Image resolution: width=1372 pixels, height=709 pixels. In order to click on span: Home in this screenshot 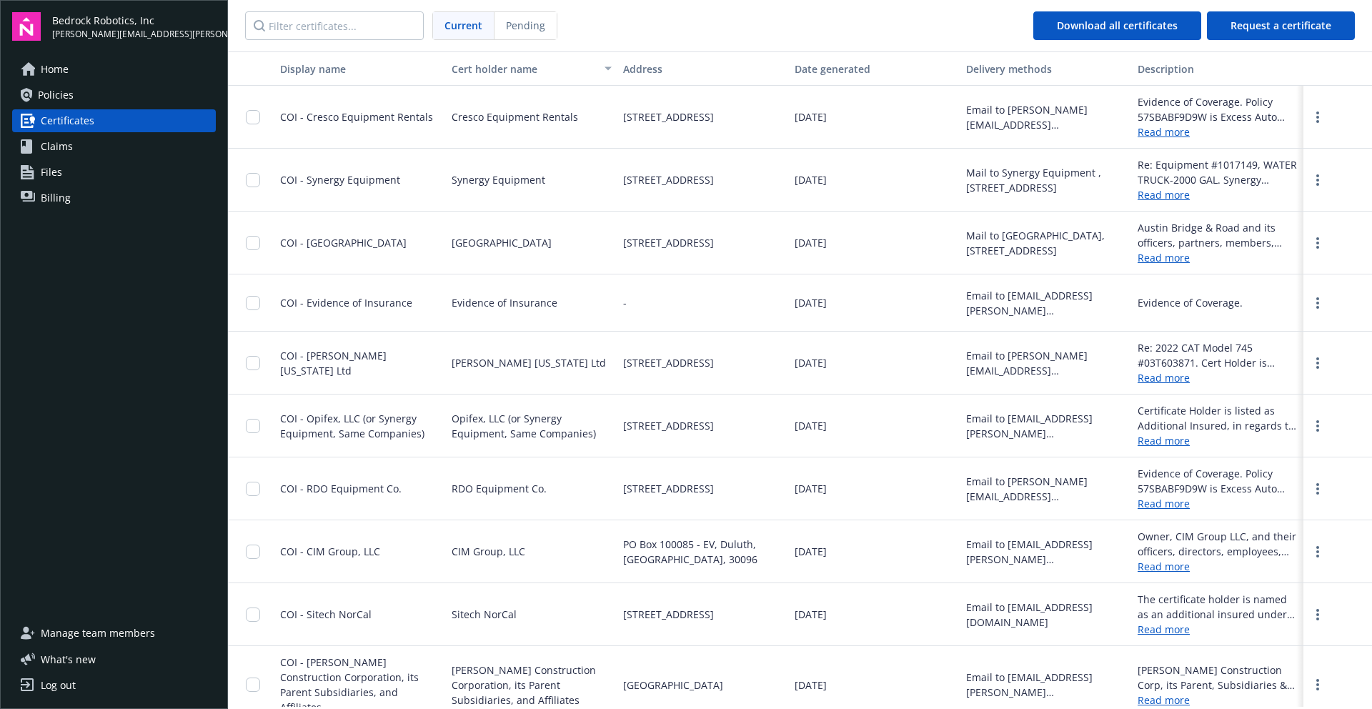, I will do `click(54, 69)`.